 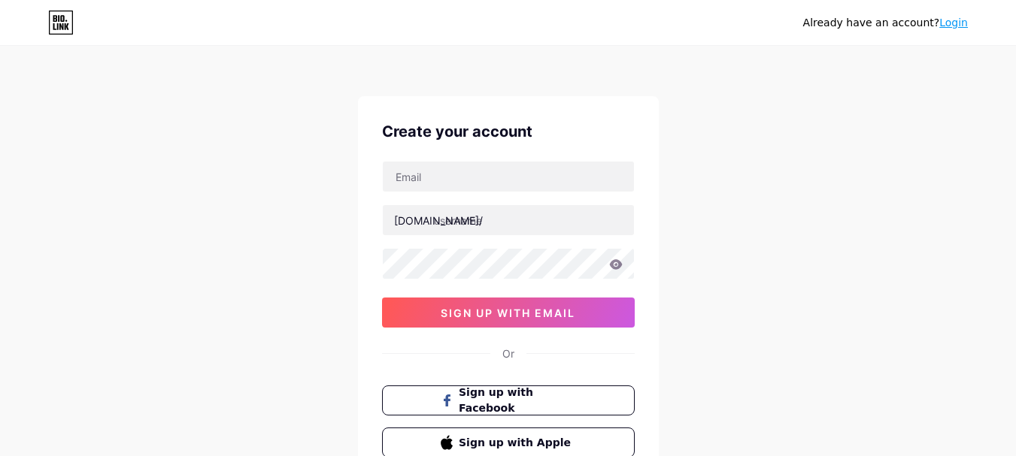 What do you see at coordinates (507, 313) in the screenshot?
I see `span: sign up with email` at bounding box center [507, 313].